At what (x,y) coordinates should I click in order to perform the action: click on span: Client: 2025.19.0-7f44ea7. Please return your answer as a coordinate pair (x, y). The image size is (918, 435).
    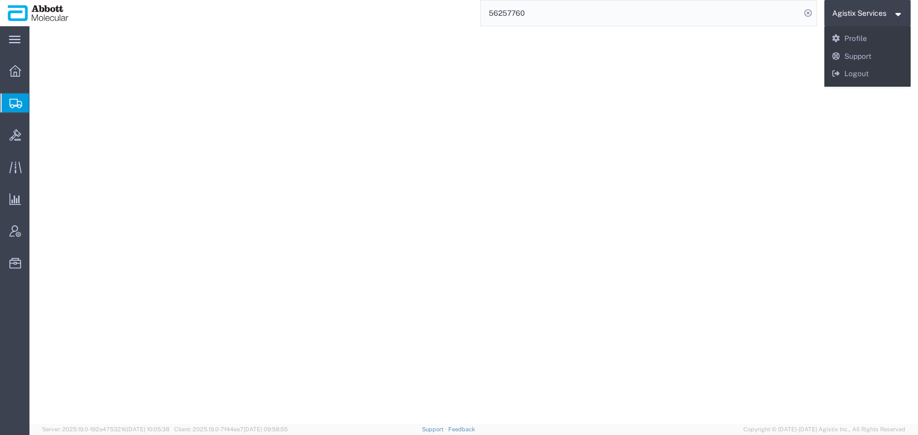
    Looking at the image, I should click on (231, 430).